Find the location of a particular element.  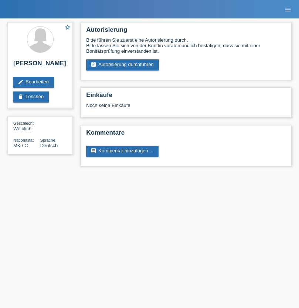

a: deleteLöschen is located at coordinates (31, 97).